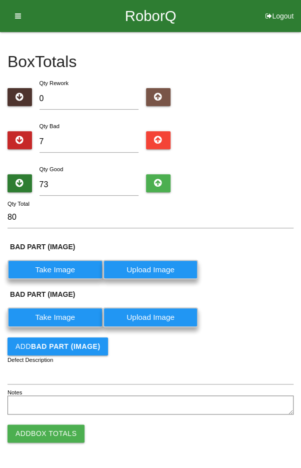  Describe the element at coordinates (54, 83) in the screenshot. I see `label: Qty Rework` at that location.